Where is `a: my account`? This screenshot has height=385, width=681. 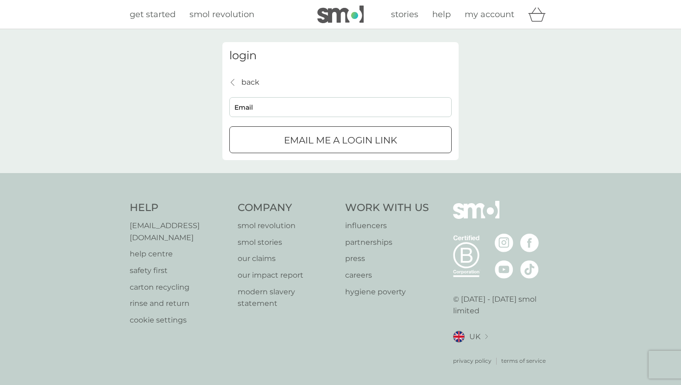
a: my account is located at coordinates (489, 14).